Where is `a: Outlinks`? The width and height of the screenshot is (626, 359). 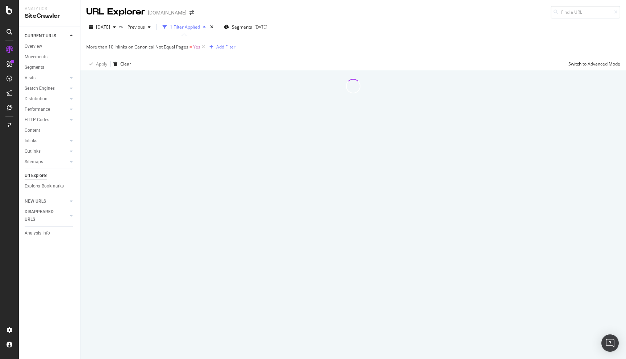
a: Outlinks is located at coordinates (46, 151).